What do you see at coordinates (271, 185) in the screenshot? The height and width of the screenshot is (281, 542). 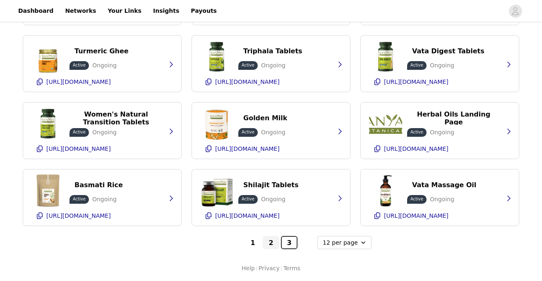 I see `button: Shilajit Tablets` at bounding box center [271, 185].